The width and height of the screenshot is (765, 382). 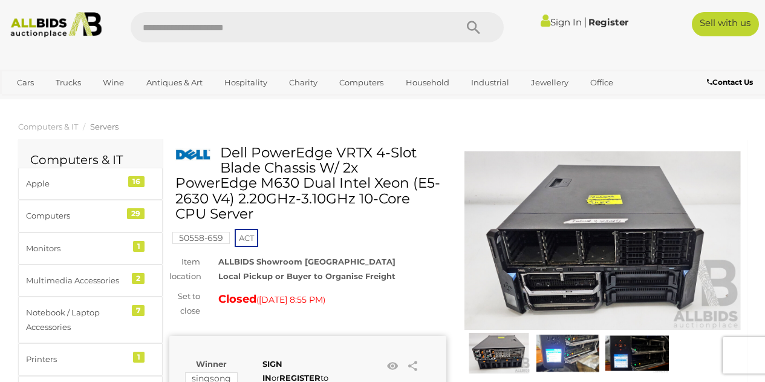 I want to click on a: Sign In, so click(x=561, y=22).